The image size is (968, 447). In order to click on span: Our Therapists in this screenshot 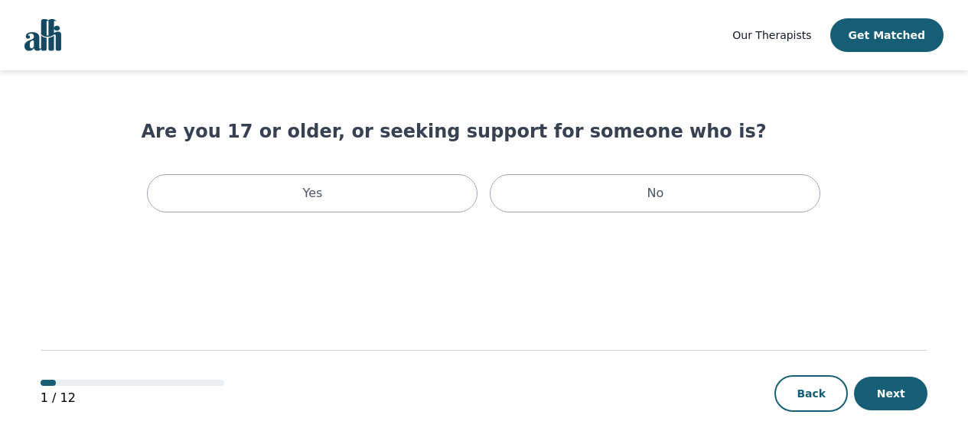, I will do `click(771, 35)`.